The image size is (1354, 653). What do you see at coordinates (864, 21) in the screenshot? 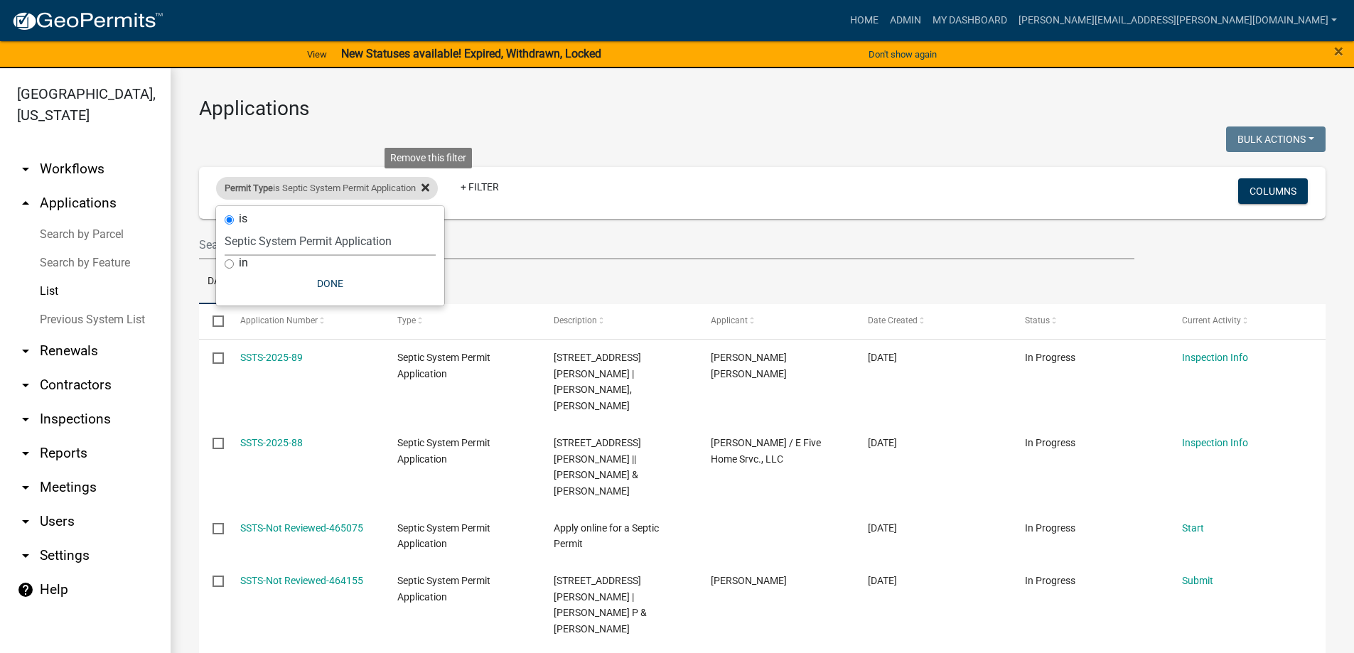
I see `a: Home` at bounding box center [864, 21].